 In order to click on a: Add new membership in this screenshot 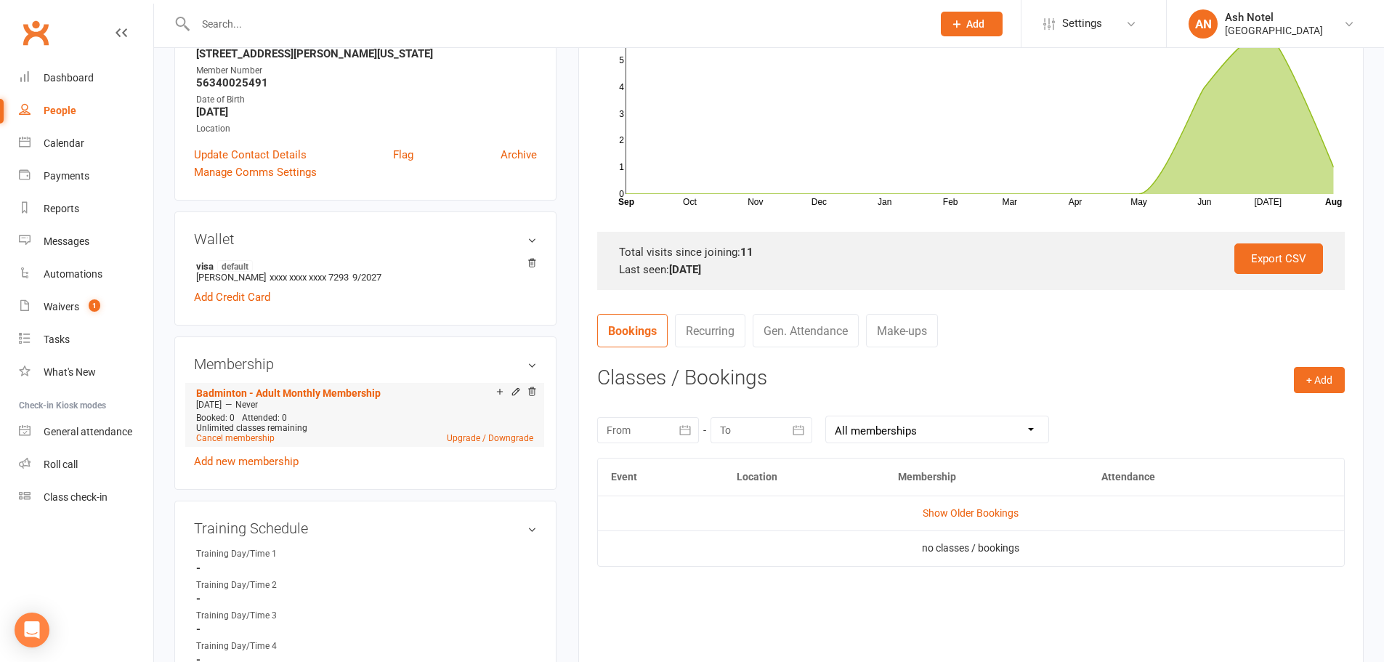, I will do `click(246, 461)`.